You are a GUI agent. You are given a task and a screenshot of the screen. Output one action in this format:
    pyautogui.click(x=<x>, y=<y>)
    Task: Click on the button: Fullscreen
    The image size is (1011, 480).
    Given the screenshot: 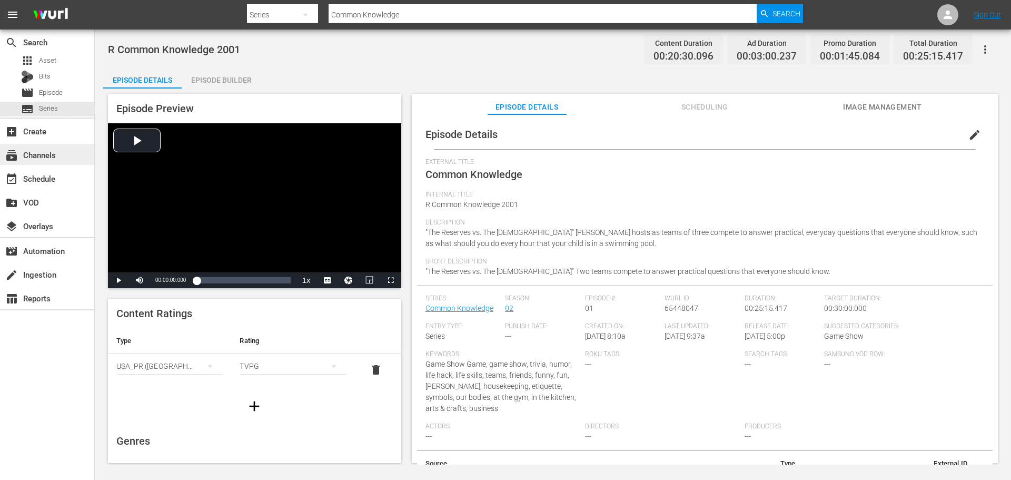 What is the action you would take?
    pyautogui.click(x=391, y=280)
    